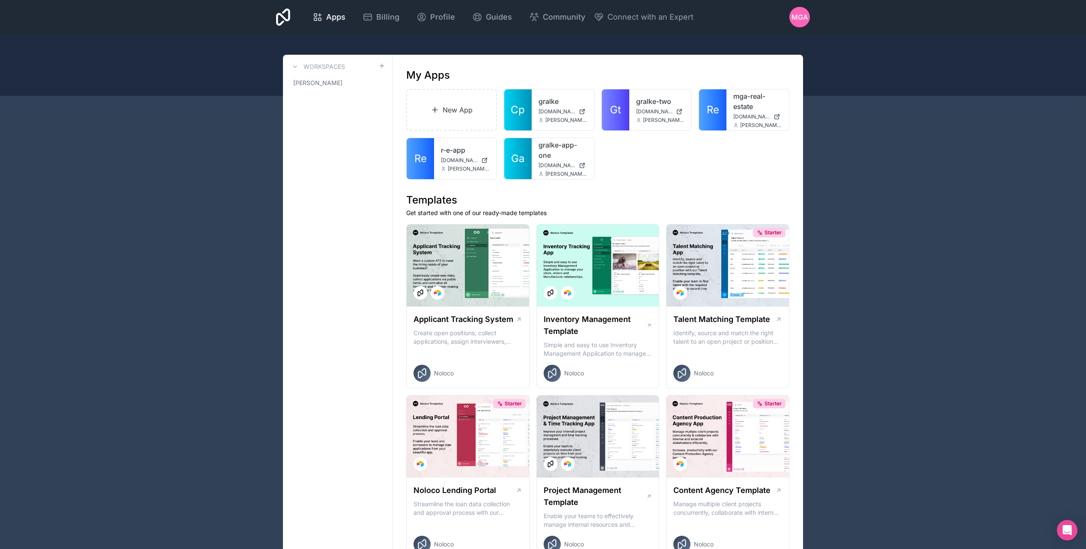  I want to click on span: Connect with an Expert, so click(650, 17).